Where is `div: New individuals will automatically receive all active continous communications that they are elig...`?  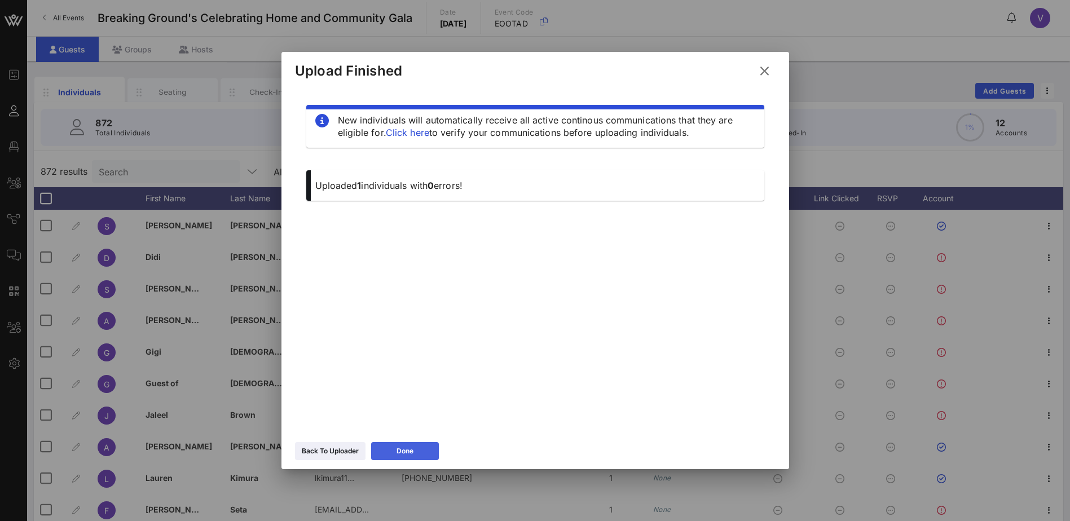
div: New individuals will automatically receive all active continous communications that they are elig... is located at coordinates (547, 126).